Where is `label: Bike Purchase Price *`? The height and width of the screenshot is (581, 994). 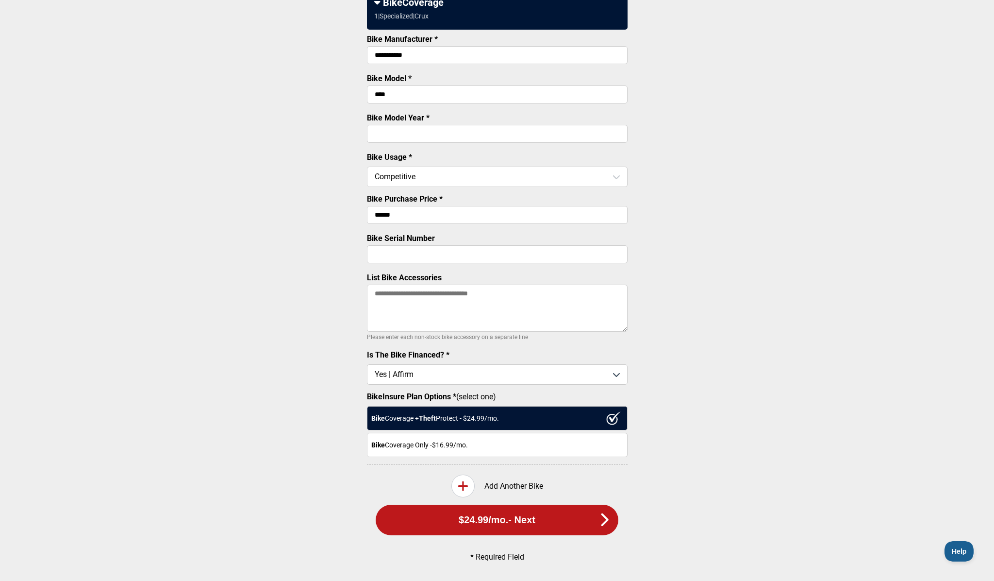
label: Bike Purchase Price * is located at coordinates (405, 199).